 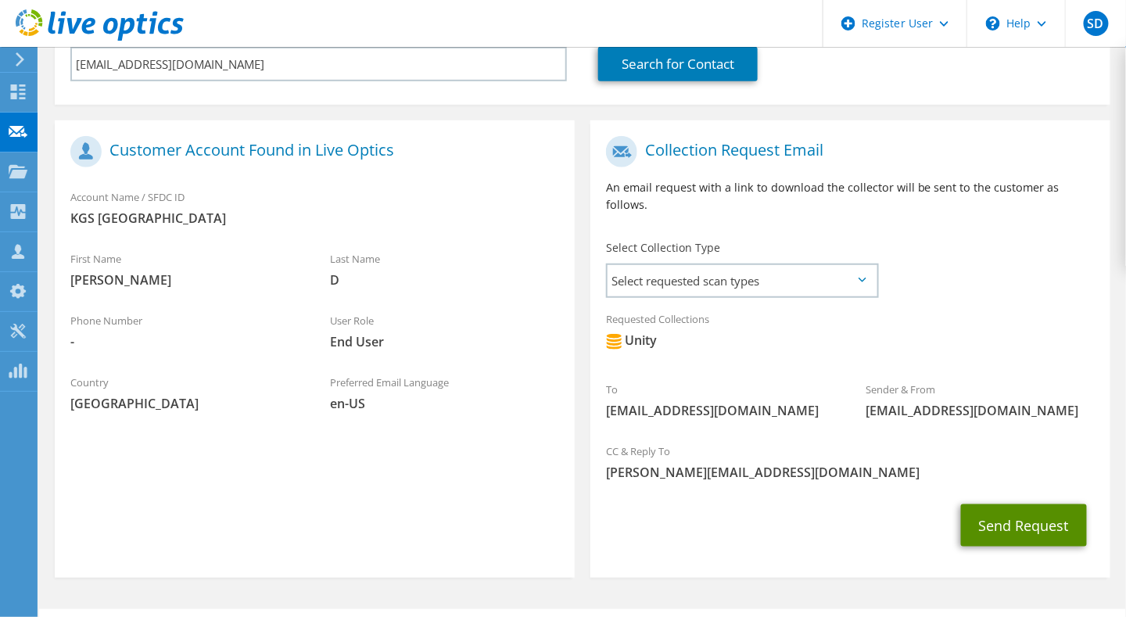 What do you see at coordinates (1024, 526) in the screenshot?
I see `button: Send Request` at bounding box center [1024, 526].